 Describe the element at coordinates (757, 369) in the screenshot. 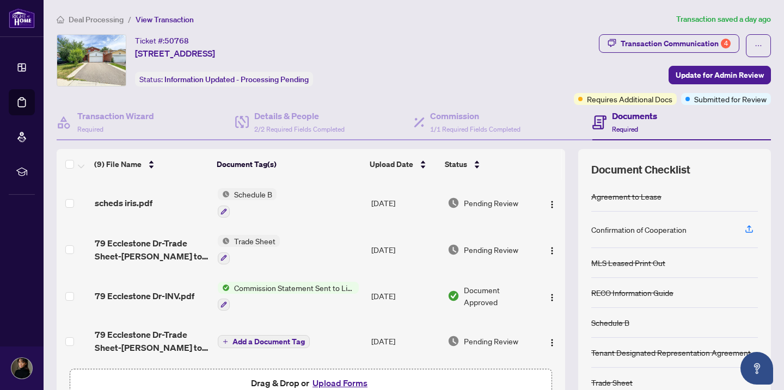

I see `button: Open asap` at that location.